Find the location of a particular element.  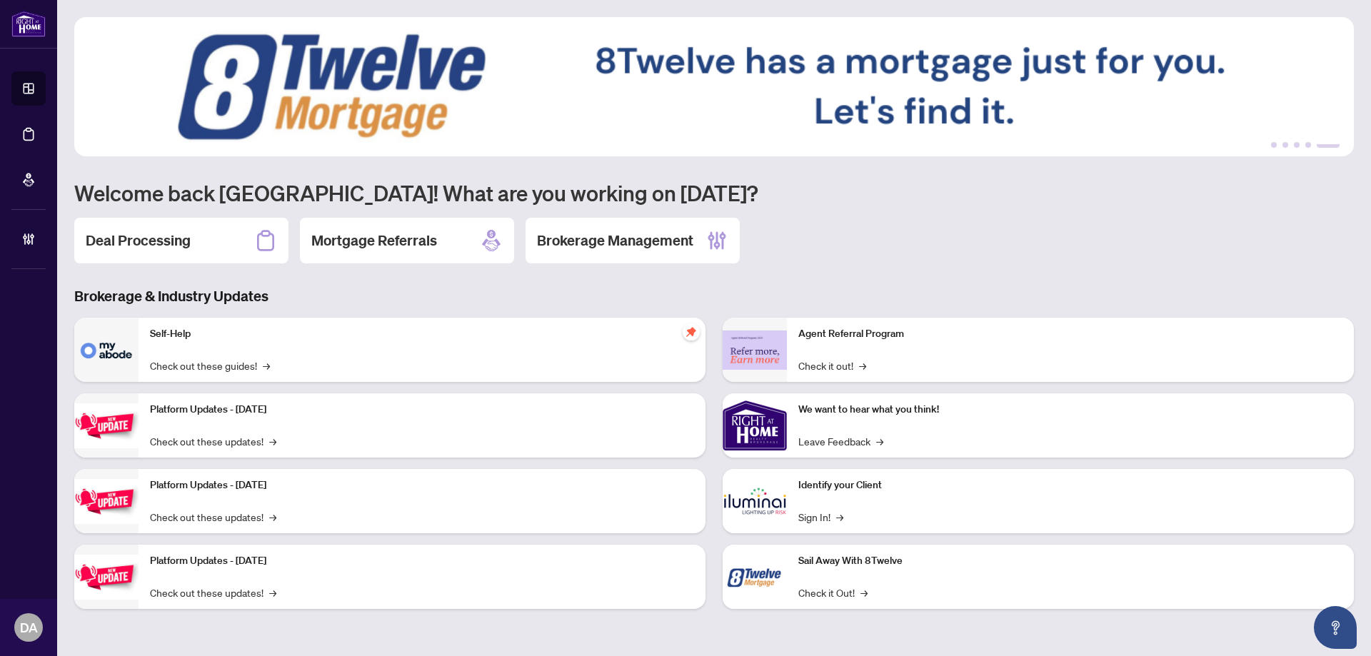

a: Check it out!→ is located at coordinates (832, 366).